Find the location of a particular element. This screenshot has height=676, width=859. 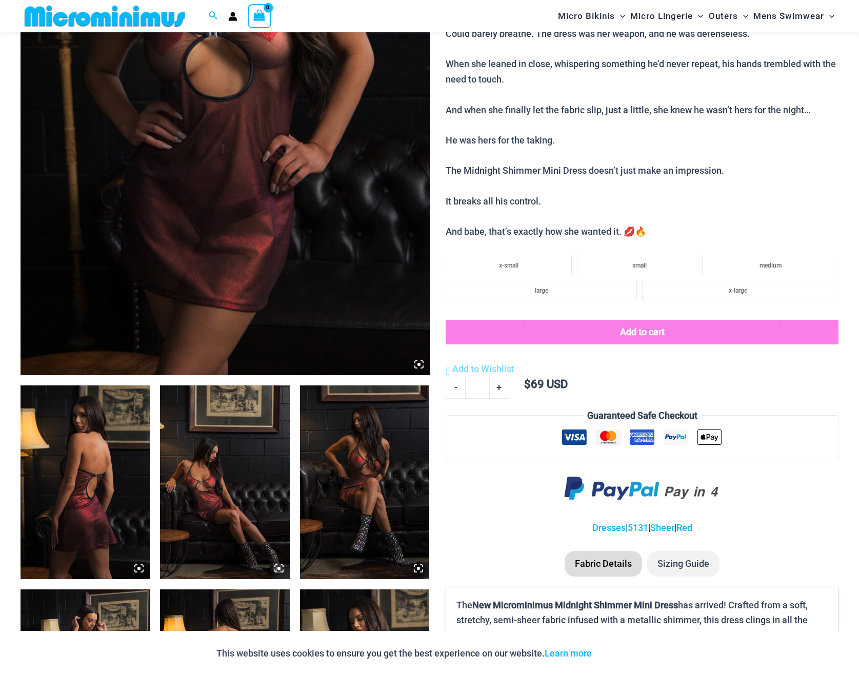

li: Sizing Guide is located at coordinates (683, 564).